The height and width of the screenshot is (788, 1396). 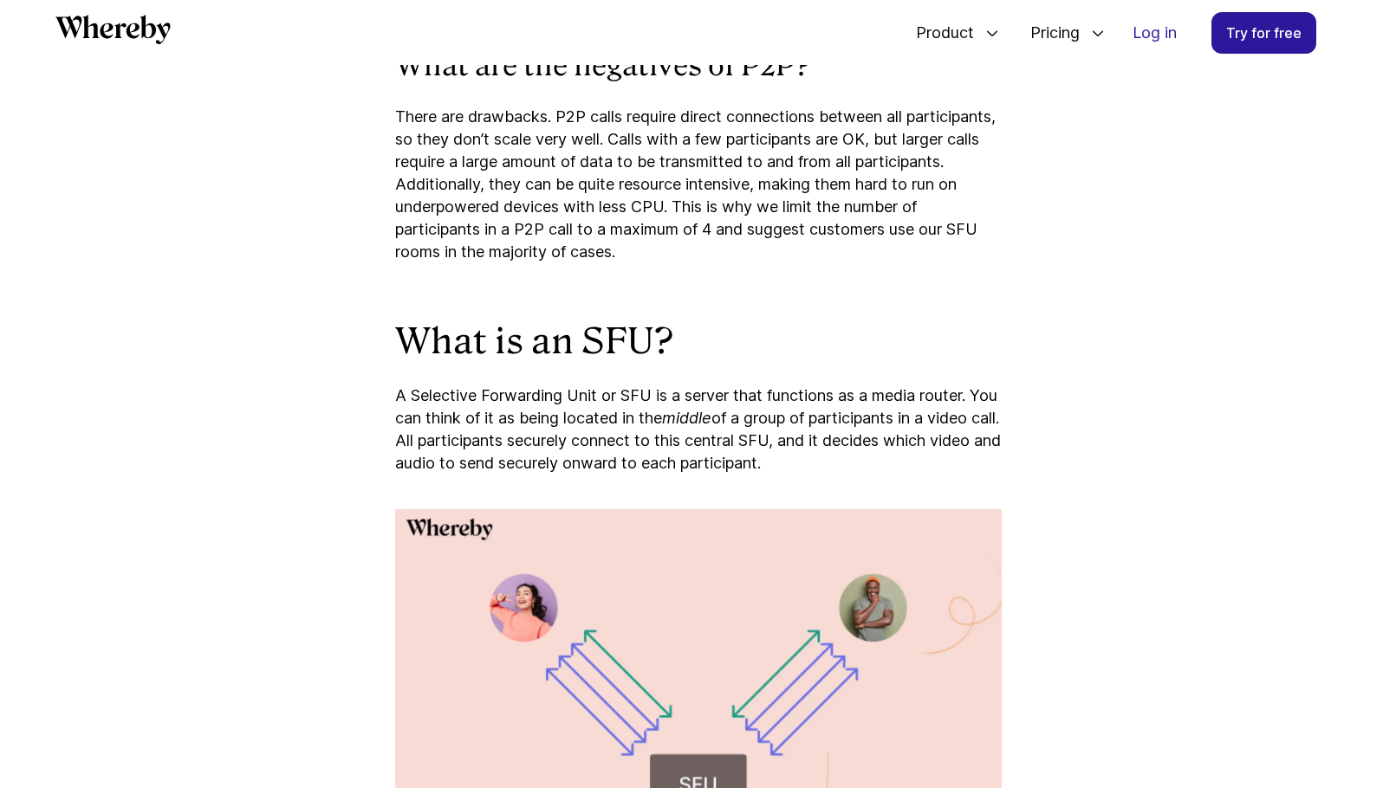 What do you see at coordinates (113, 29) in the screenshot?
I see `svg: Whereby` at bounding box center [113, 29].